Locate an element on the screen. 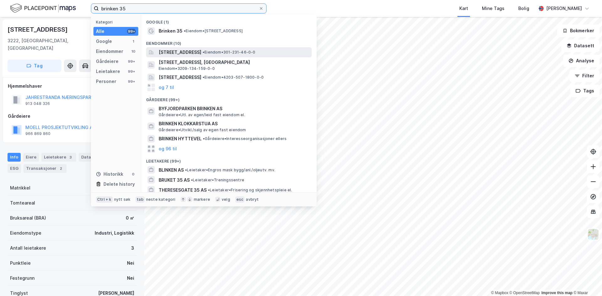 The image size is (602, 296). div: Punktleie is located at coordinates (20, 263).